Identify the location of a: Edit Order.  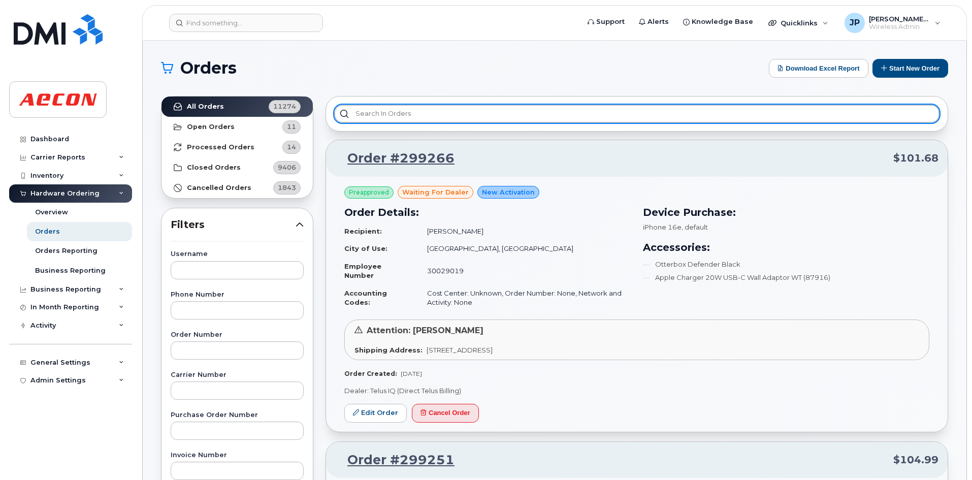
(375, 413).